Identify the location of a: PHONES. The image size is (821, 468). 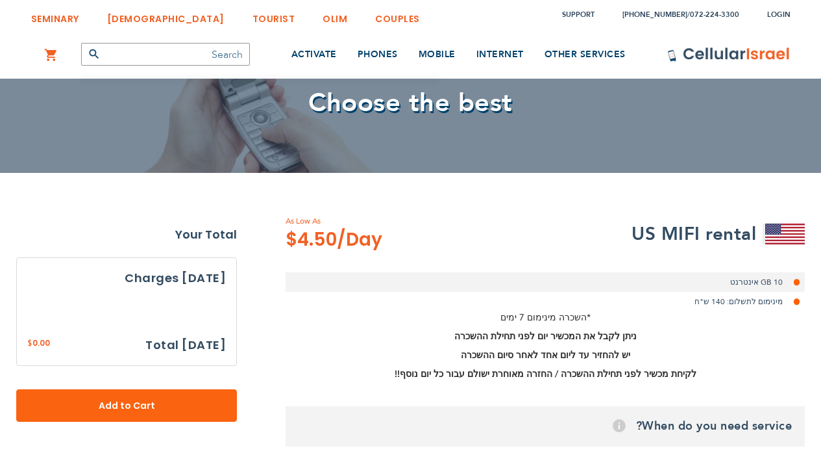
(378, 55).